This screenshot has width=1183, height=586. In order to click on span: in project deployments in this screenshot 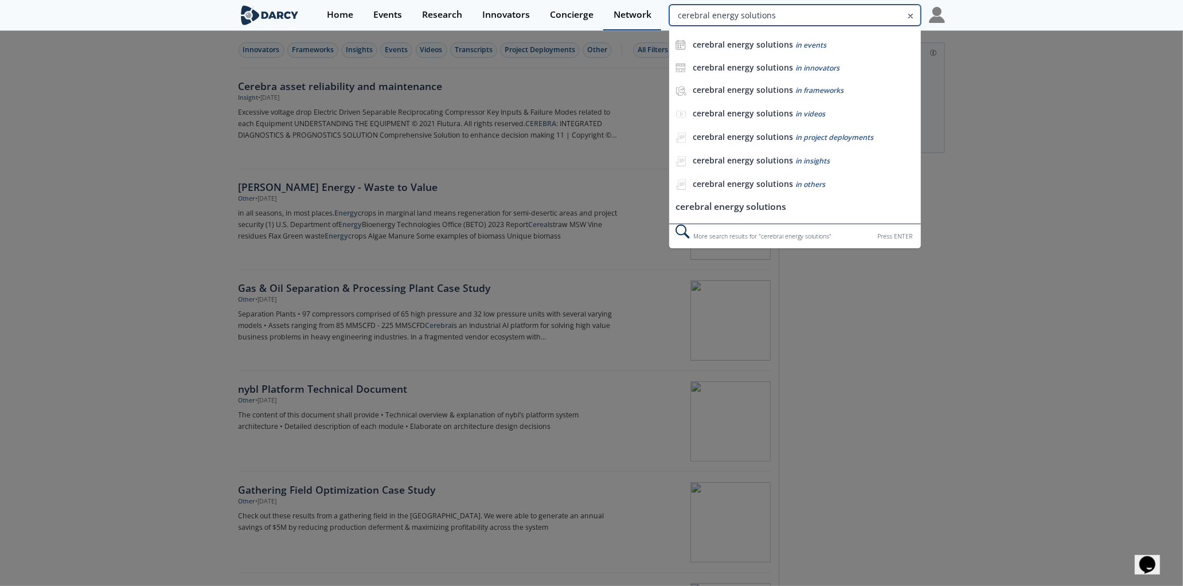, I will do `click(834, 137)`.